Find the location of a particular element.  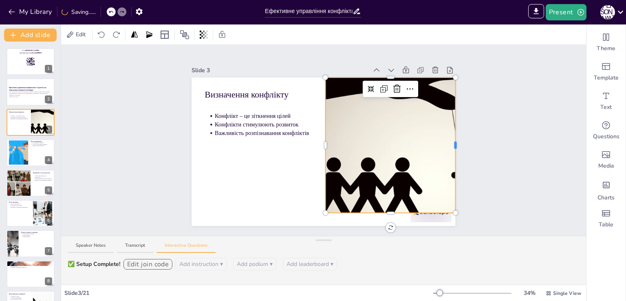

p: Пошук спільних рішень is located at coordinates (20, 299).